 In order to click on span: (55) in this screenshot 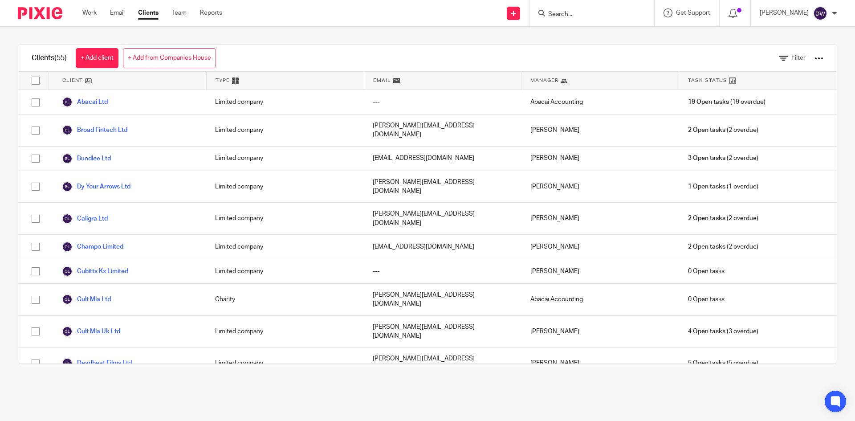, I will do `click(61, 58)`.